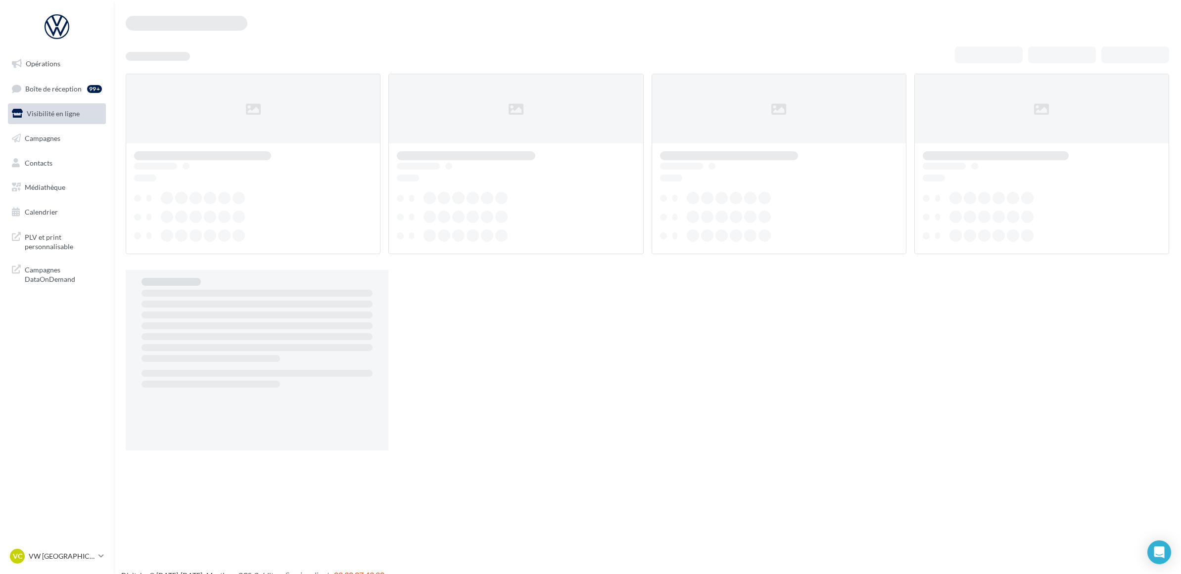 This screenshot has width=1181, height=574. I want to click on span: Calendrier, so click(41, 212).